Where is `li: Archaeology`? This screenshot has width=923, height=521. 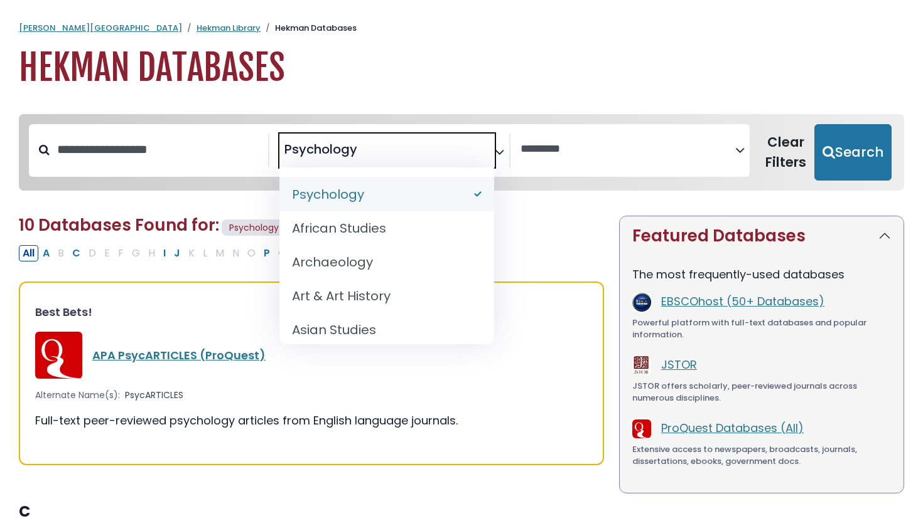 li: Archaeology is located at coordinates (387, 262).